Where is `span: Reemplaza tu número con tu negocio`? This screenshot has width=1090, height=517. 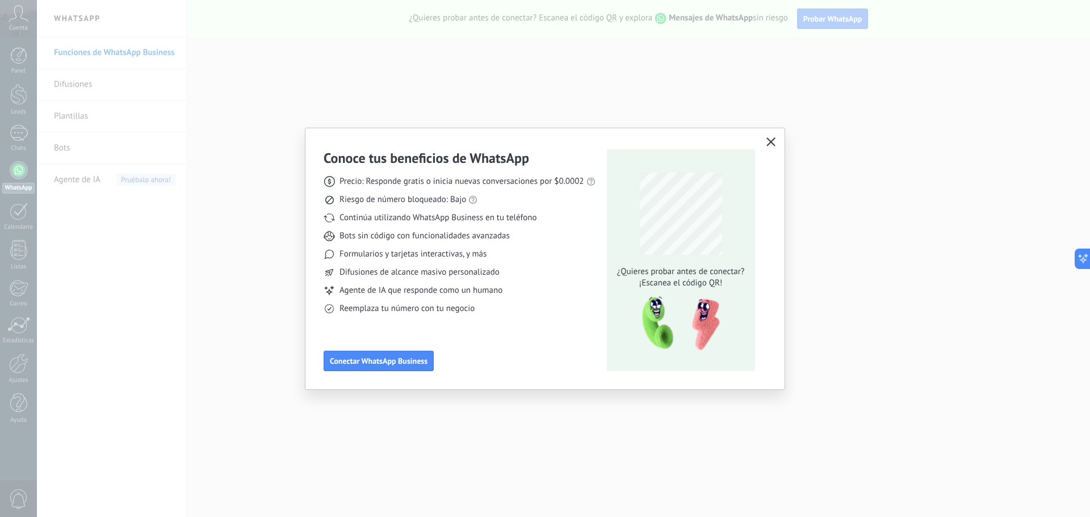 span: Reemplaza tu número con tu negocio is located at coordinates (407, 309).